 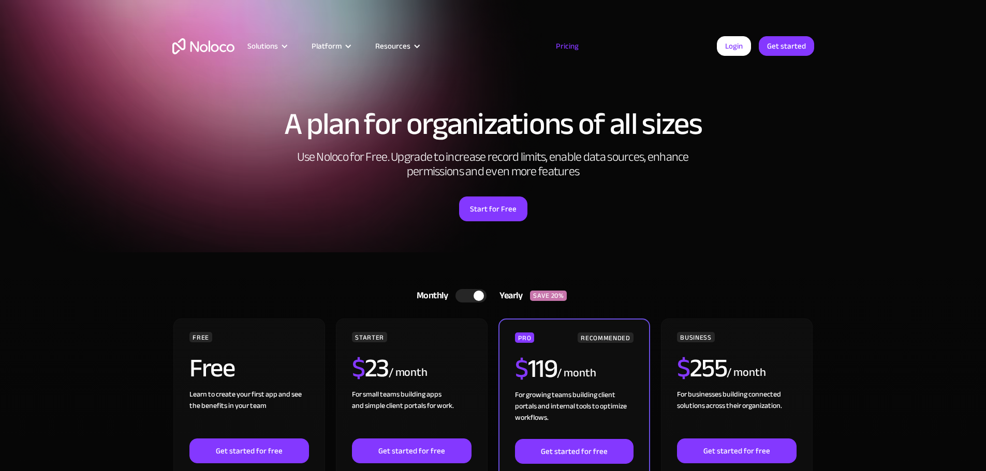 I want to click on div: For growing teams building client portals and internal tools to optimize workflows., so click(x=574, y=414).